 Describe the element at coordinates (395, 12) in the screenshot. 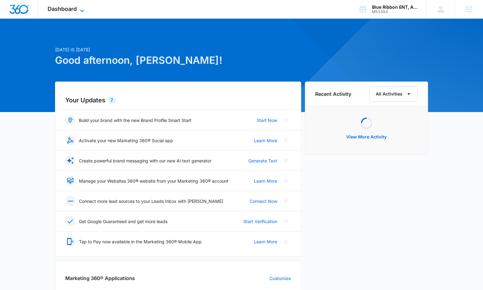

I see `div: account id` at that location.